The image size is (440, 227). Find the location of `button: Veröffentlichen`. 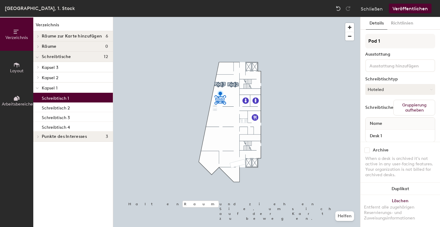

button: Veröffentlichen is located at coordinates (410, 8).